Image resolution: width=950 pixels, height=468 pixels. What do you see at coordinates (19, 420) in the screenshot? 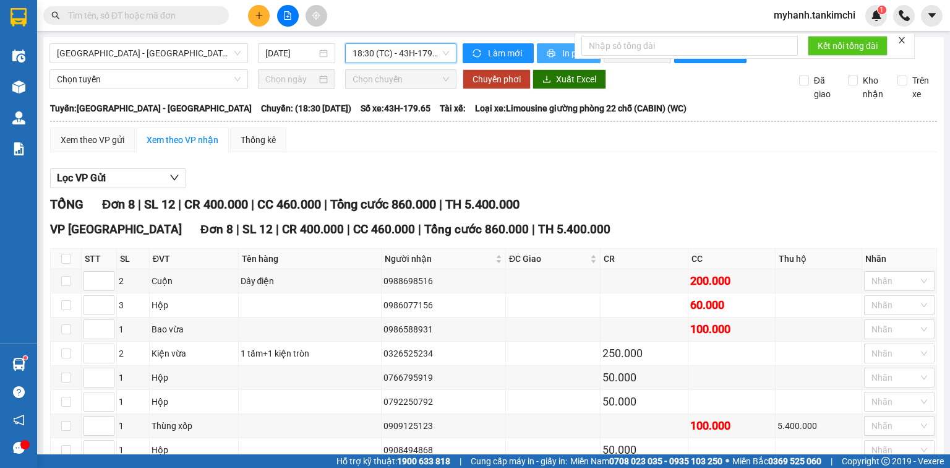
I see `span: notification` at bounding box center [19, 420].